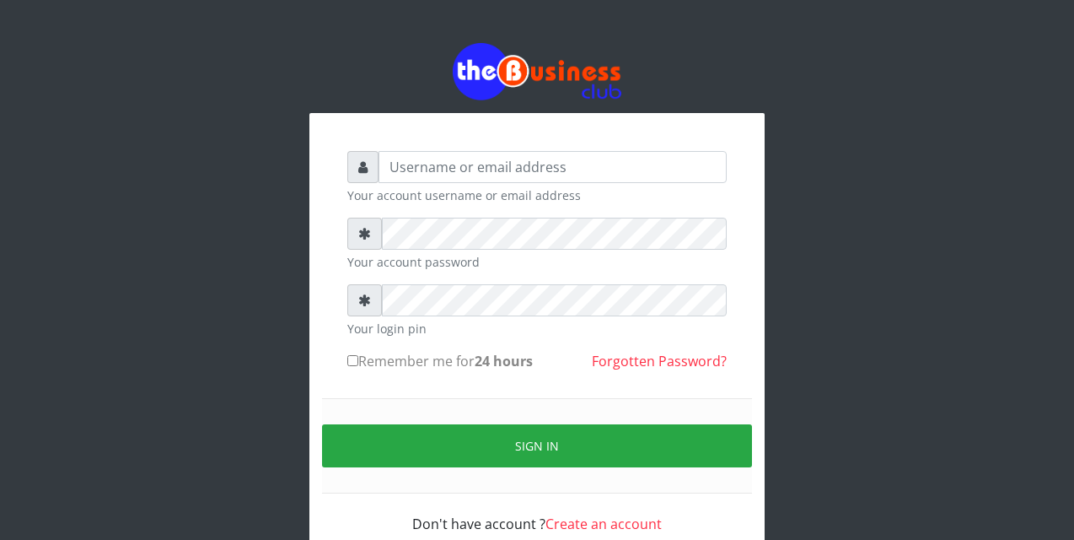  Describe the element at coordinates (503, 361) in the screenshot. I see `b: 24 hours` at that location.